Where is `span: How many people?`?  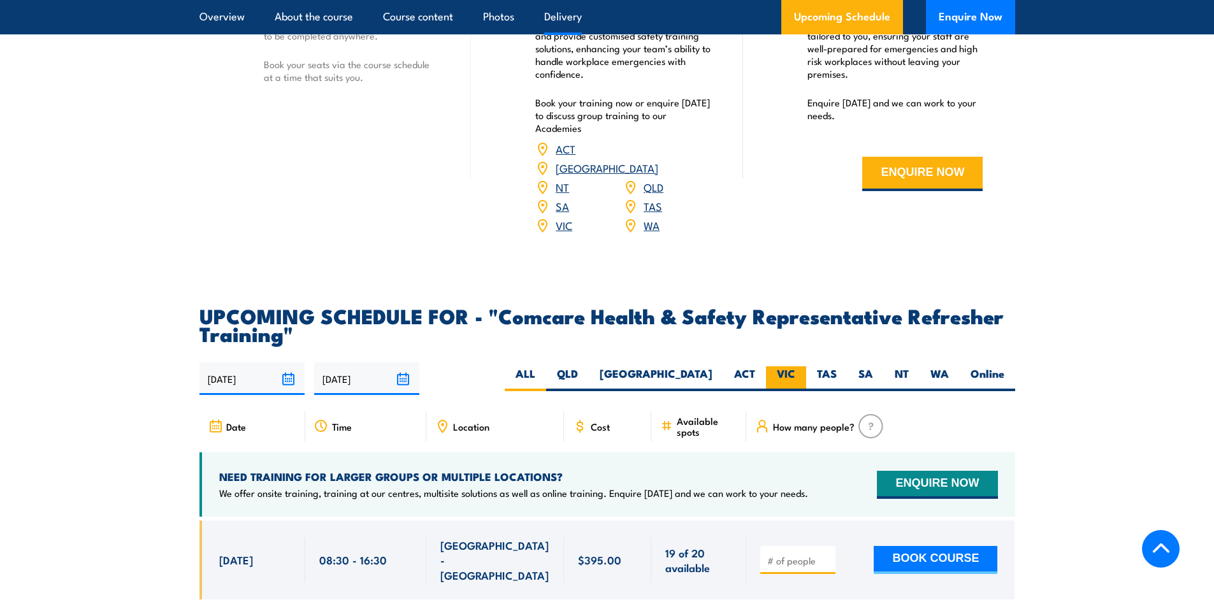 span: How many people? is located at coordinates (813, 426).